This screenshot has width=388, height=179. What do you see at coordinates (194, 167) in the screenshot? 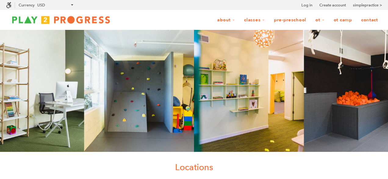
I see `h1: Locations` at bounding box center [194, 167].